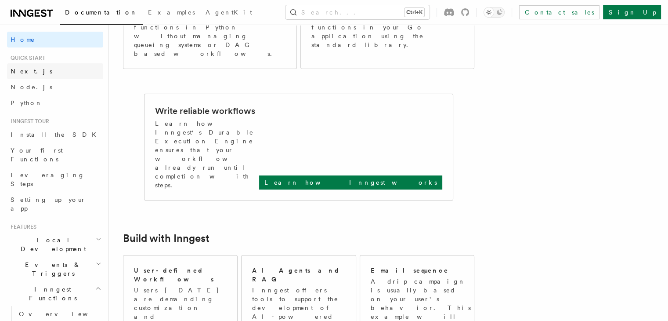 This screenshot has width=668, height=321. What do you see at coordinates (26, 103) in the screenshot?
I see `span: Python` at bounding box center [26, 103].